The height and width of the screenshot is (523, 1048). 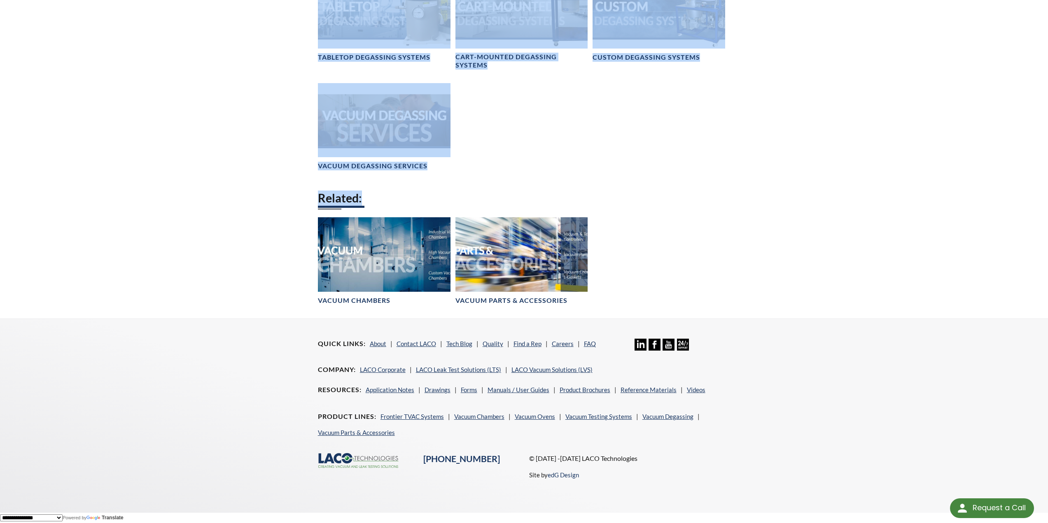 I want to click on a: About, so click(x=378, y=344).